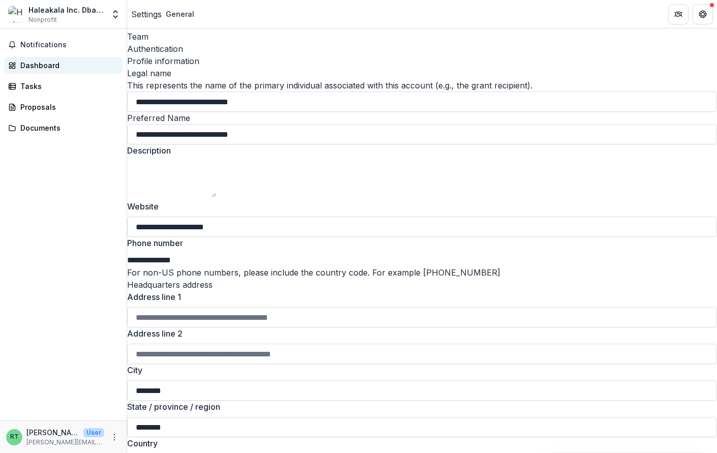 The image size is (717, 453). Describe the element at coordinates (419, 297) in the screenshot. I see `label: Address line 1` at that location.